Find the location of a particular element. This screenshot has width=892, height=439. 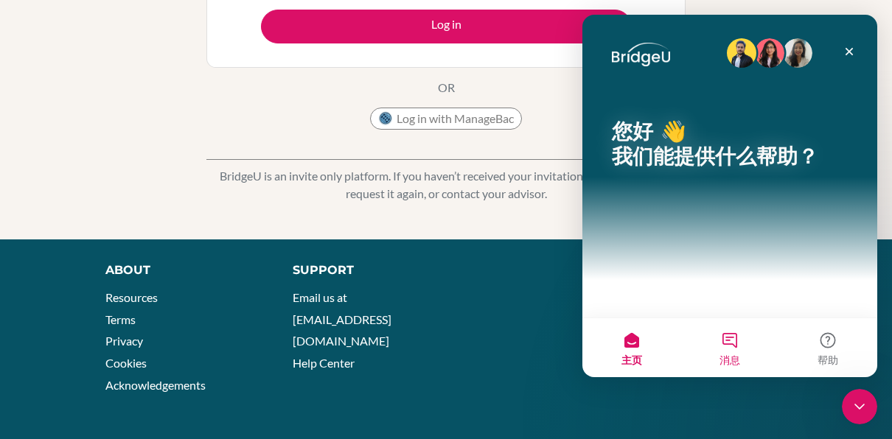

p: BridgeU is an invite only platform. If you haven’t received your invitation email, to request it ... is located at coordinates (446, 185).